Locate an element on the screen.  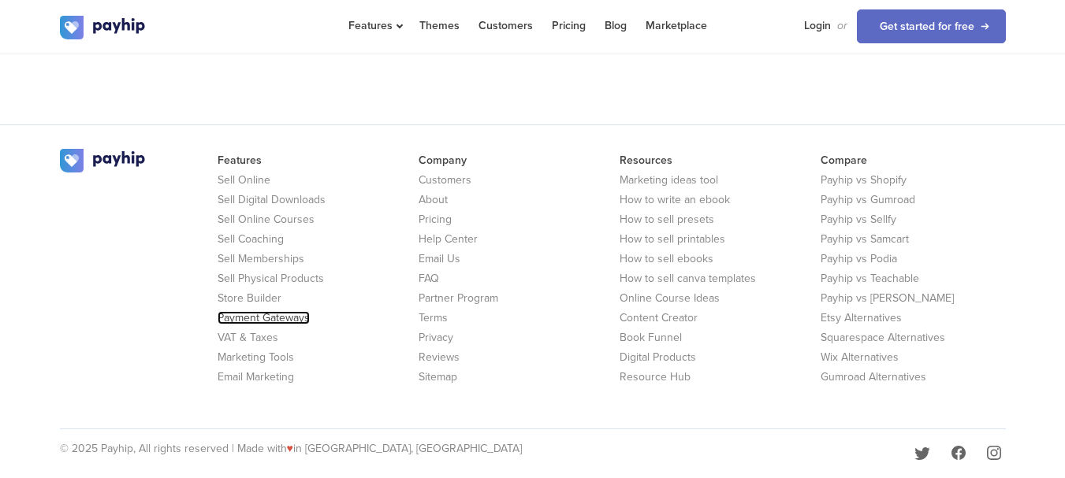
a: Marketing ideas tool is located at coordinates (668, 180).